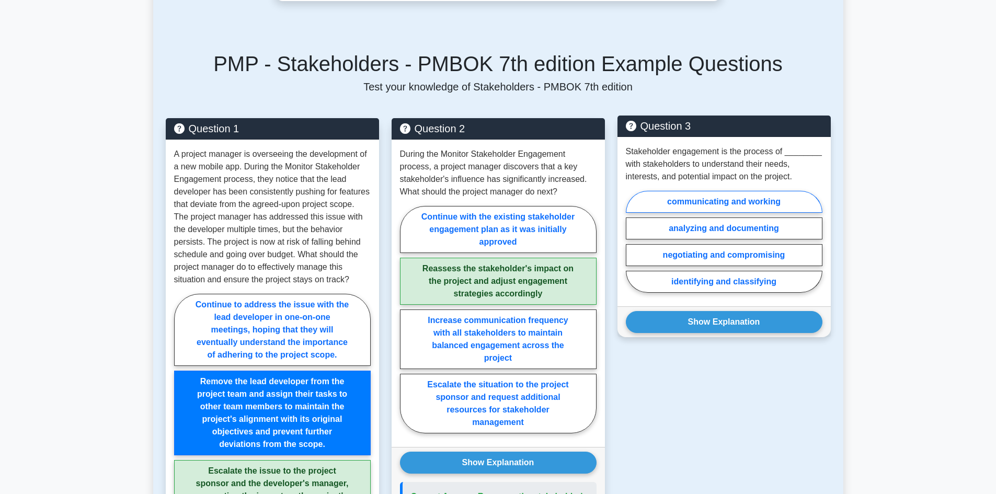  Describe the element at coordinates (273, 129) in the screenshot. I see `h5: Question 1` at that location.